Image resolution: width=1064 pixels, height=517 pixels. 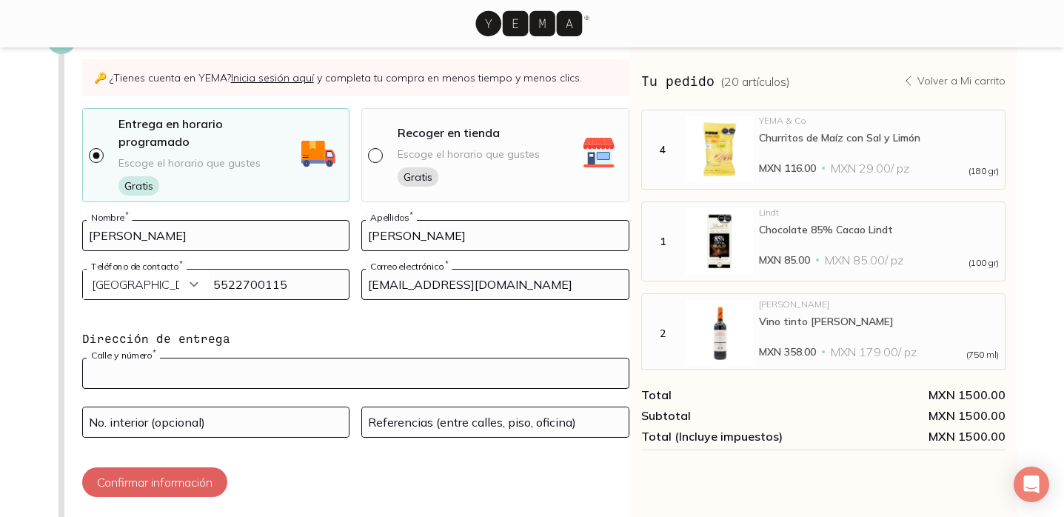 I want to click on label: Apellidos, so click(x=391, y=217).